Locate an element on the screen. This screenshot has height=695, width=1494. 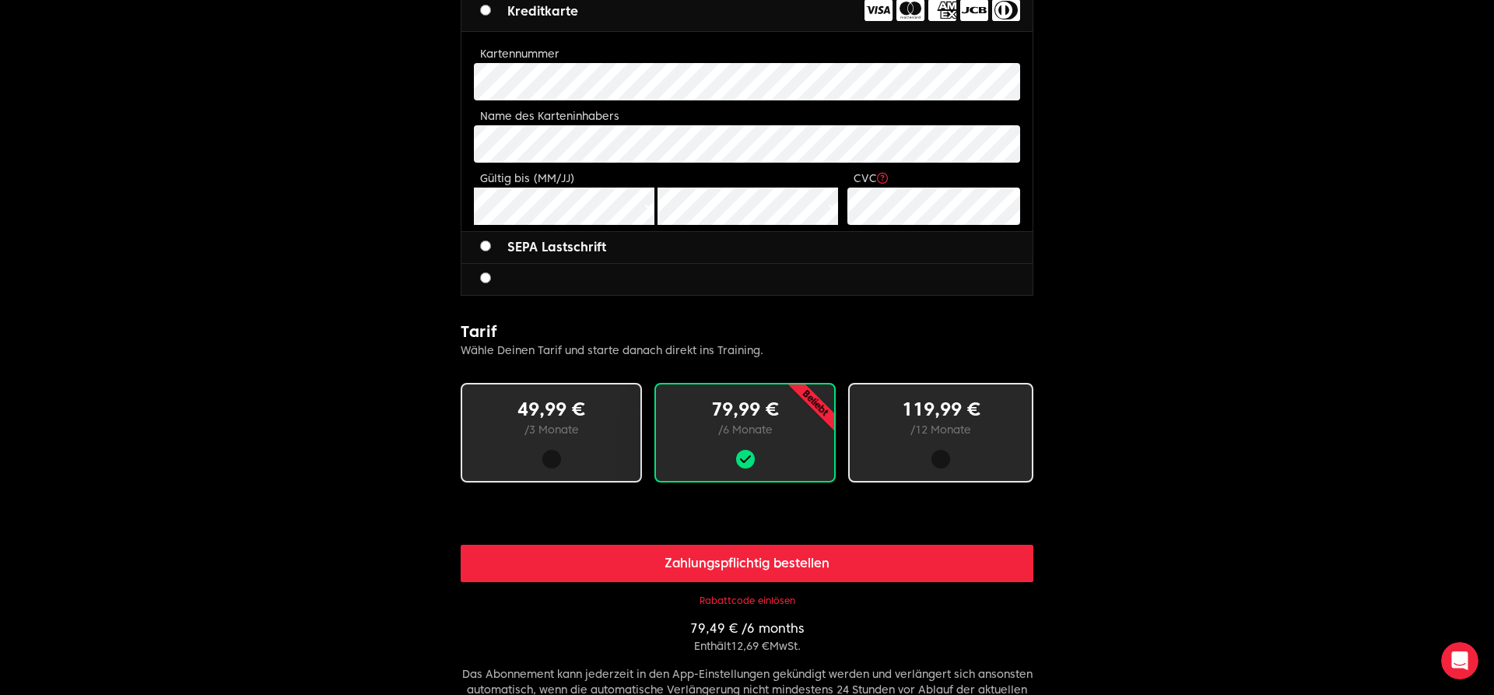
p: 119,99 € is located at coordinates (941, 409).